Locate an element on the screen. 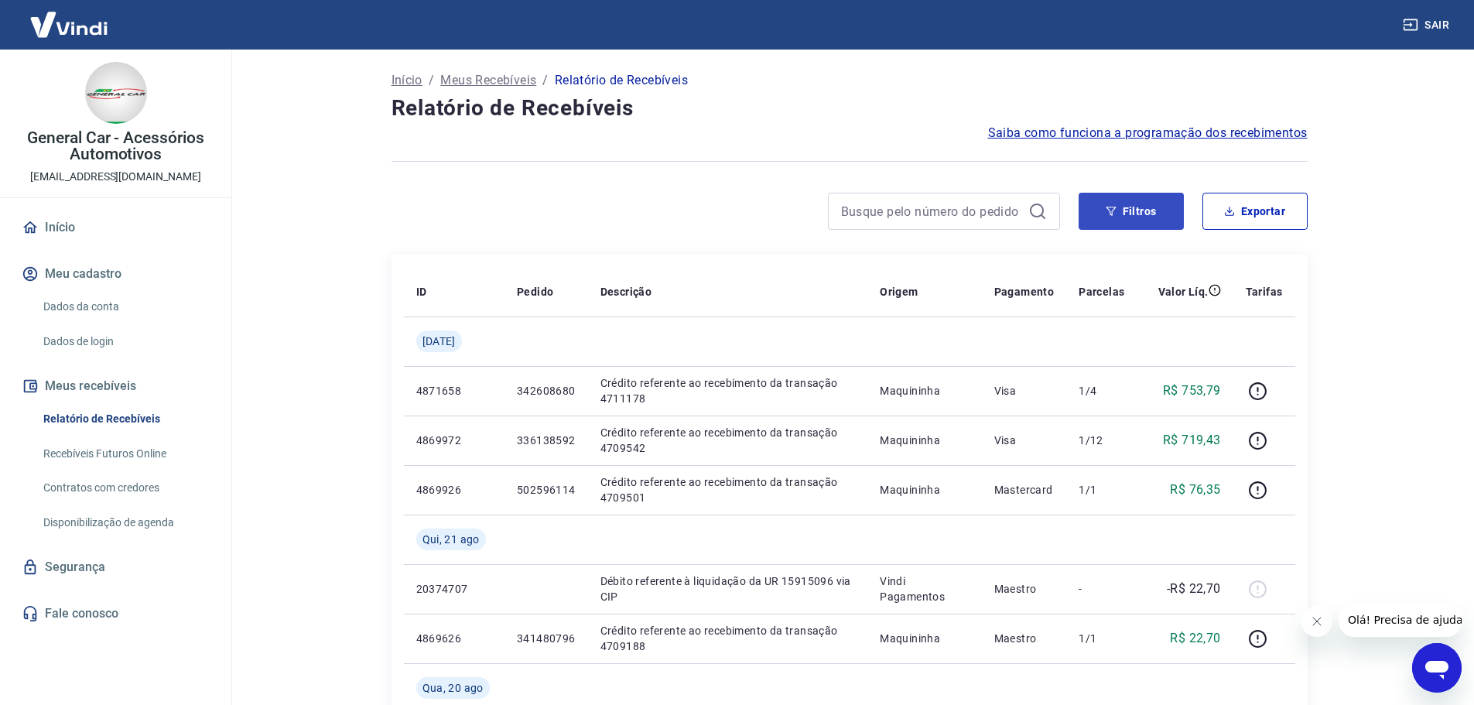 The width and height of the screenshot is (1474, 705). p: 4871658 is located at coordinates (454, 391).